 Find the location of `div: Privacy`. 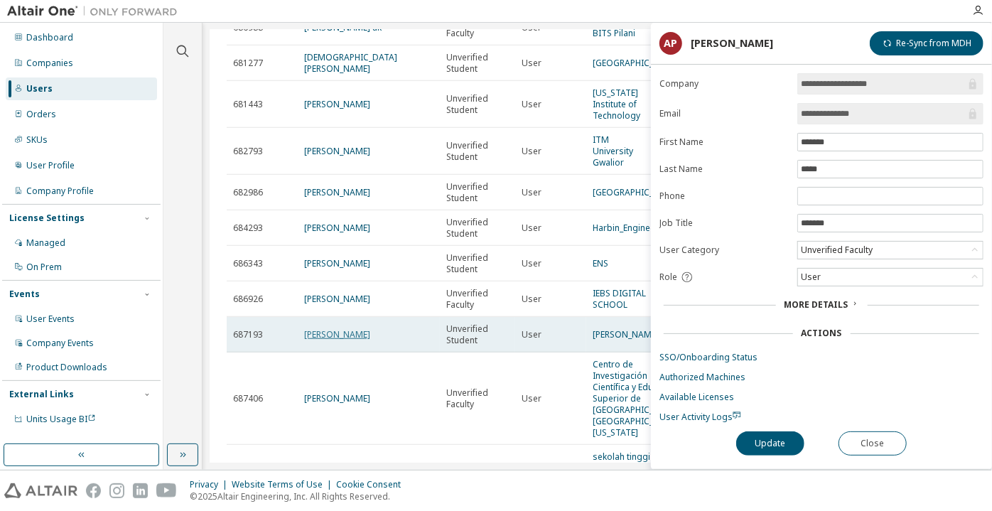

div: Privacy is located at coordinates (210, 485).